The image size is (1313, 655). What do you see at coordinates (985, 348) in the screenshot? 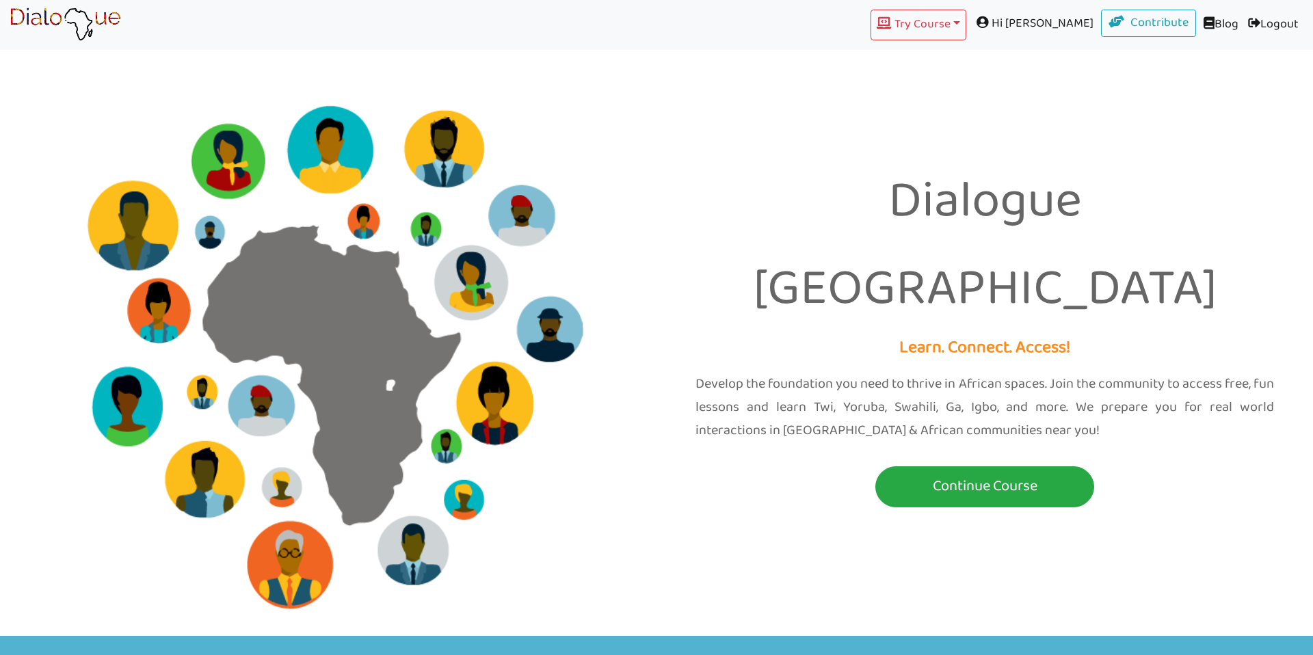
I see `p: Learn. Connect. Access!` at bounding box center [985, 348].